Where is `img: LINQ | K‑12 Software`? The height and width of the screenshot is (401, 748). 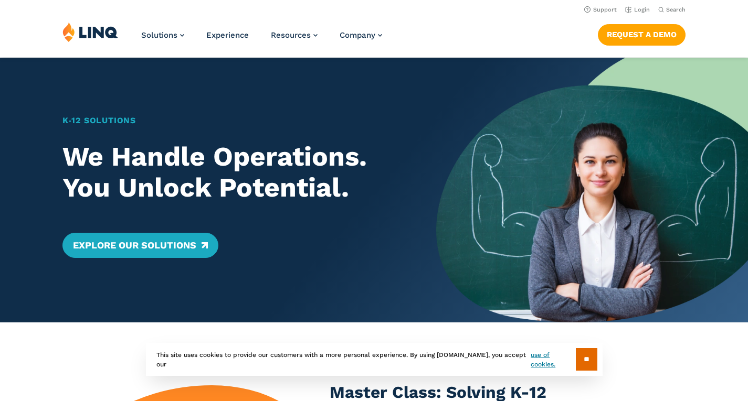
img: LINQ | K‑12 Software is located at coordinates (90, 32).